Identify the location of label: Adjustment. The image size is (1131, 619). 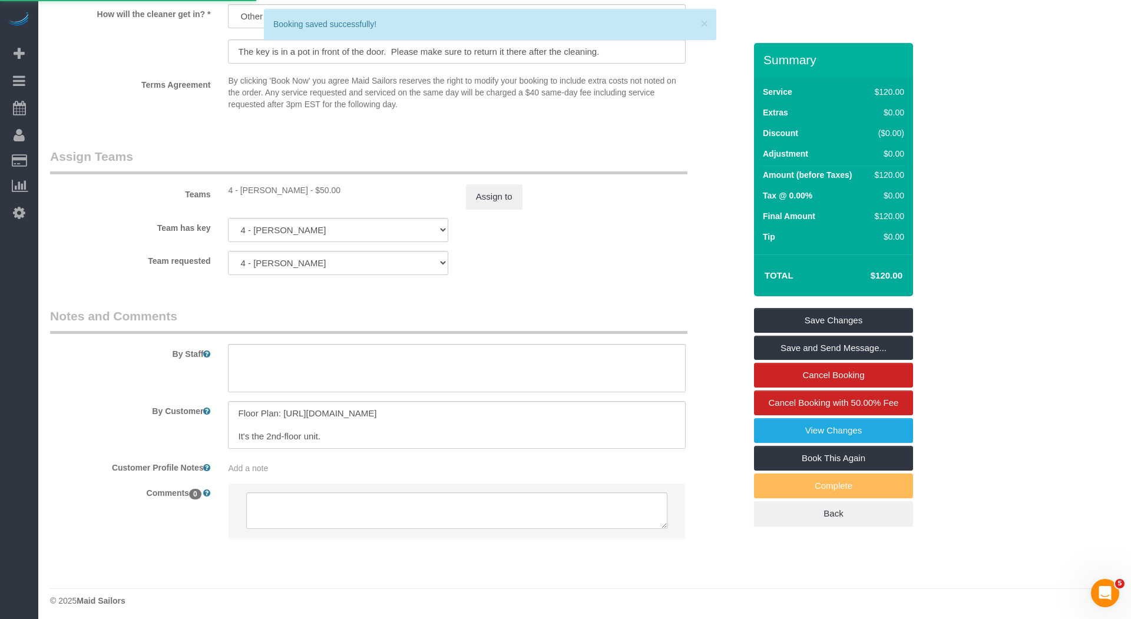
(785, 154).